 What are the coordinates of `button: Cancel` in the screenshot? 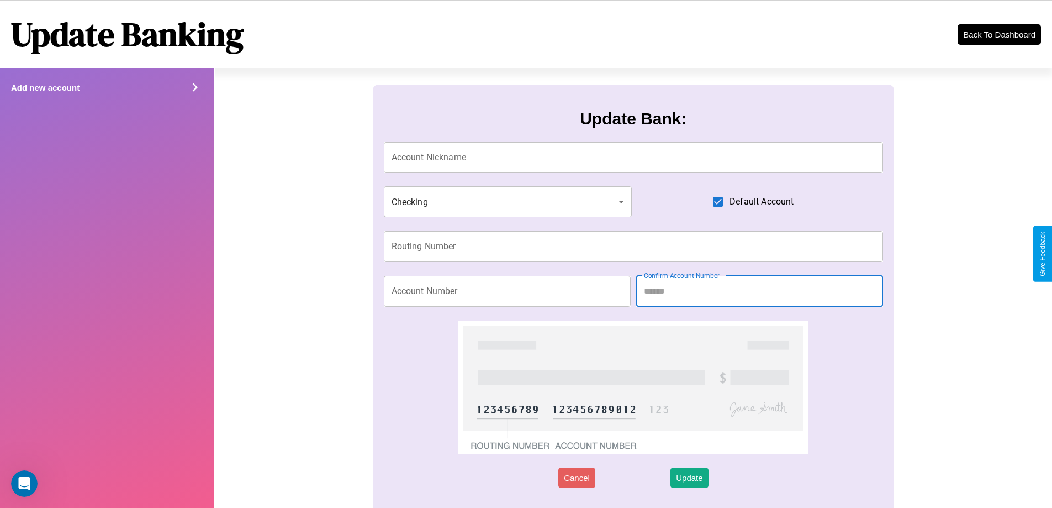 It's located at (577, 477).